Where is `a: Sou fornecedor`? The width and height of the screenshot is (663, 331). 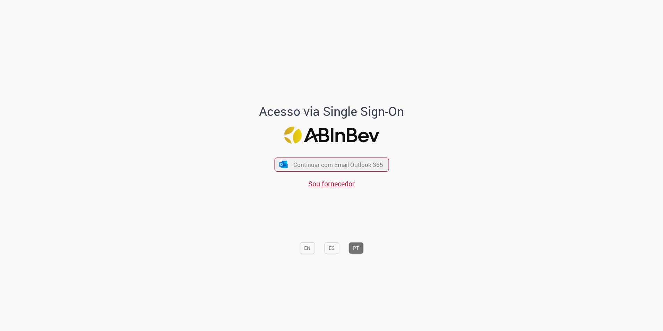 a: Sou fornecedor is located at coordinates (331, 183).